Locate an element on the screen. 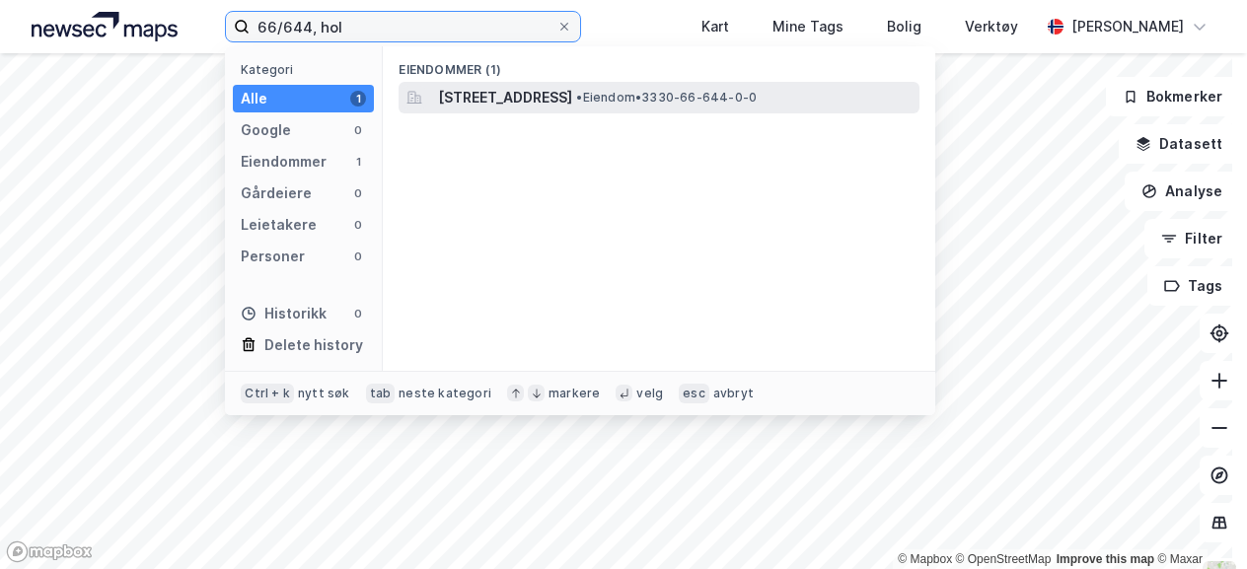 This screenshot has height=569, width=1247. a: Mapbox is located at coordinates (925, 559).